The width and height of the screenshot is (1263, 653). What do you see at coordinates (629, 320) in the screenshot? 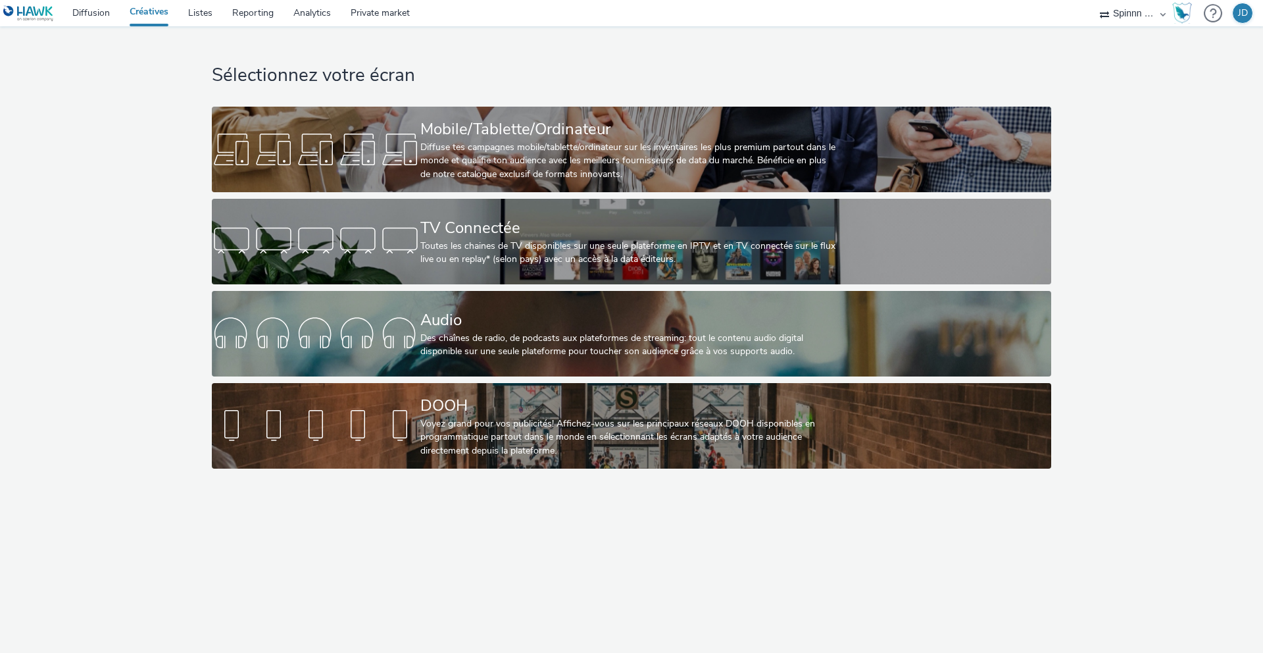
I see `div: Audio` at bounding box center [629, 320].